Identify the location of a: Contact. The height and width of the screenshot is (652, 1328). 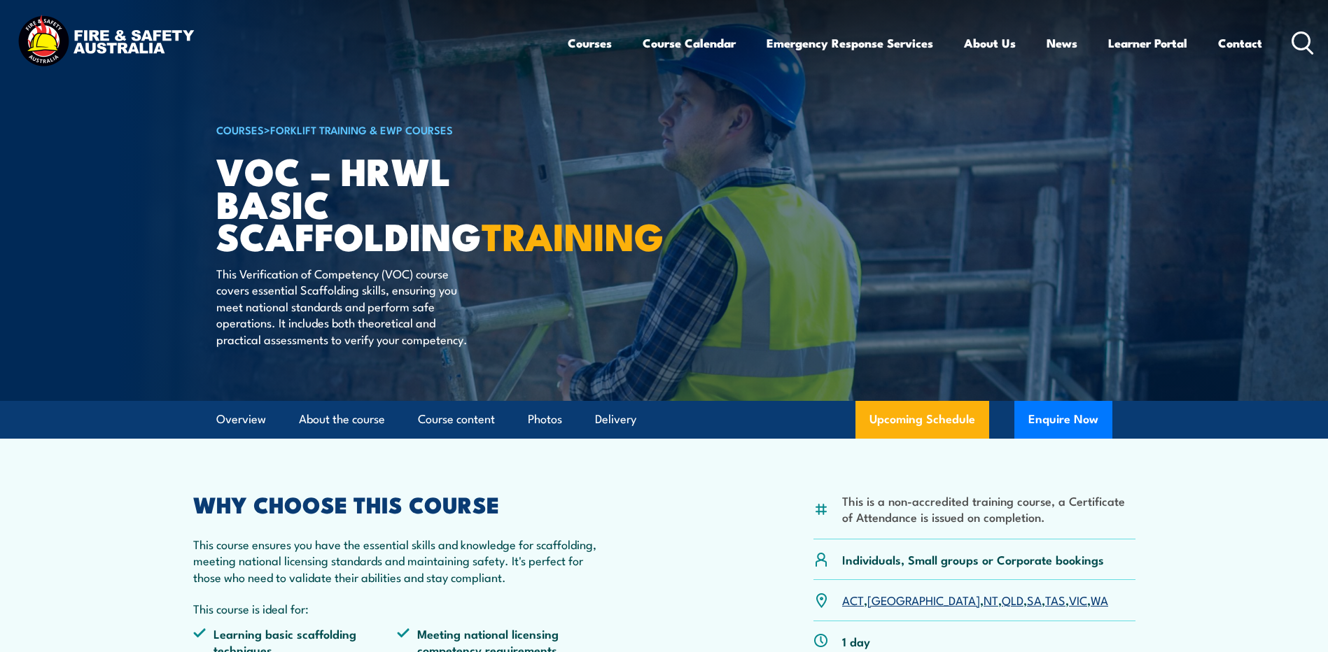
(1239, 43).